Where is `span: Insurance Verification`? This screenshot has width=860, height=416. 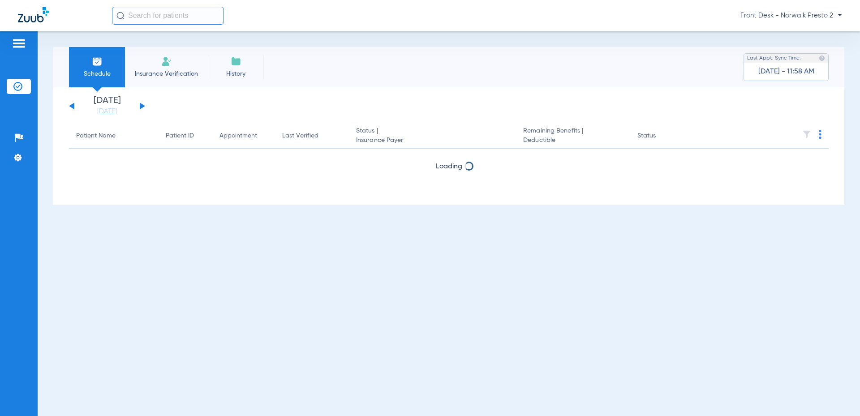
span: Insurance Verification is located at coordinates (166, 74).